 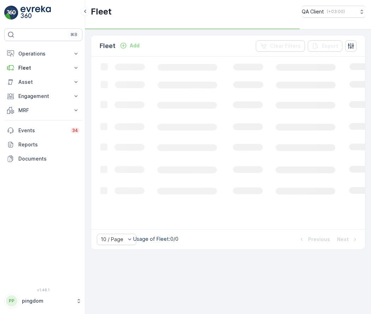 I want to click on p: MRF, so click(x=43, y=110).